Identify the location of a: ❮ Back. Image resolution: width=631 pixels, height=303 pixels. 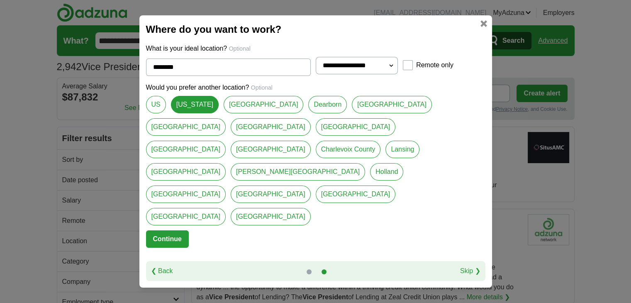
(162, 271).